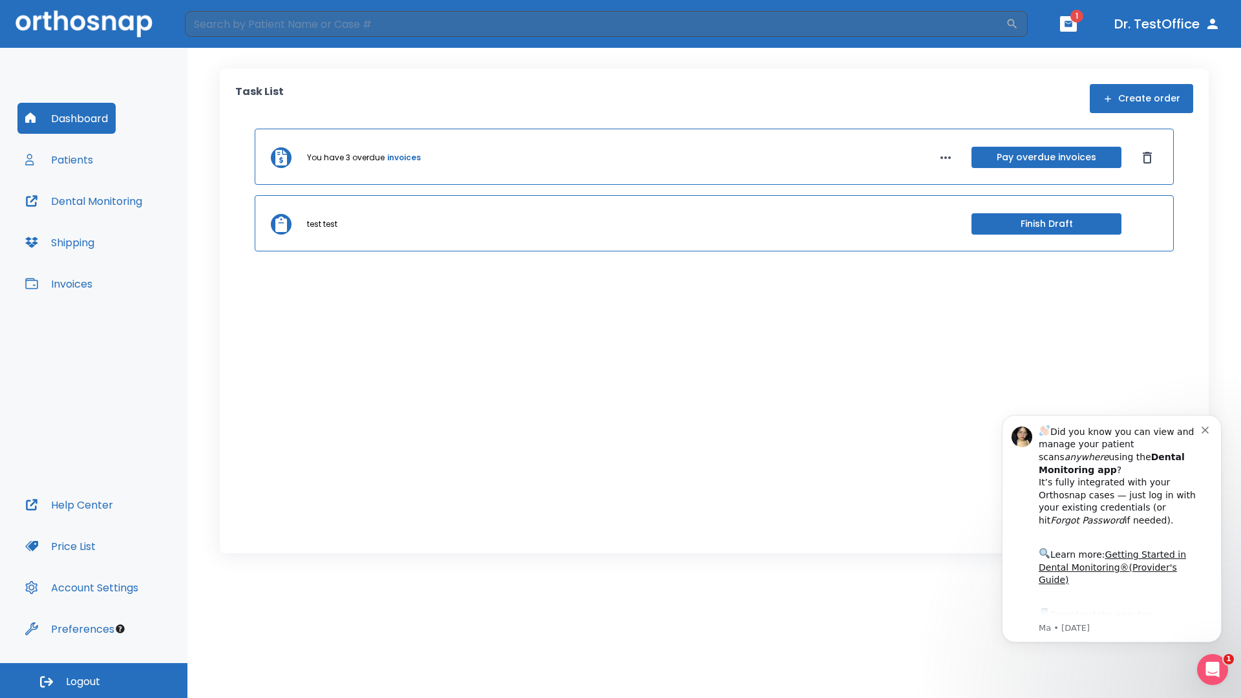 This screenshot has width=1241, height=698. Describe the element at coordinates (84, 23) in the screenshot. I see `img: Orthosnap` at that location.